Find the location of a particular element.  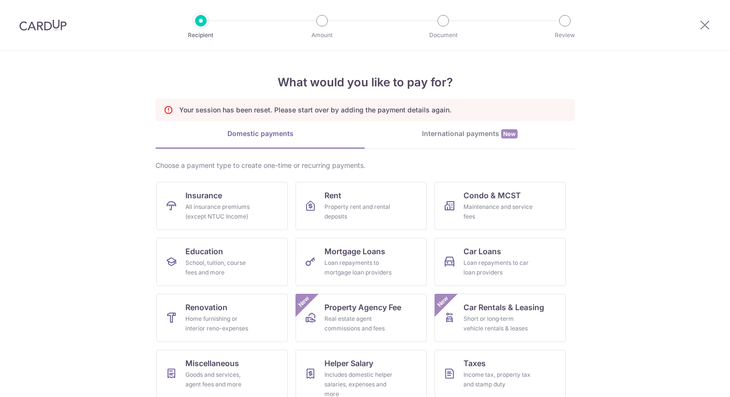

div: Domestic payments is located at coordinates (260, 134).